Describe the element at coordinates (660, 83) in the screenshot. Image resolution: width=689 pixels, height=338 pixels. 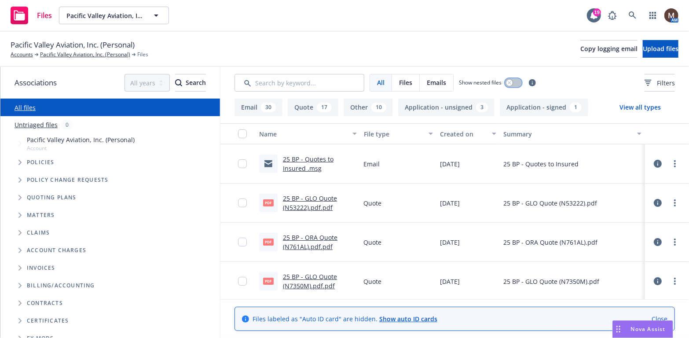
I see `button: Filters` at that location.